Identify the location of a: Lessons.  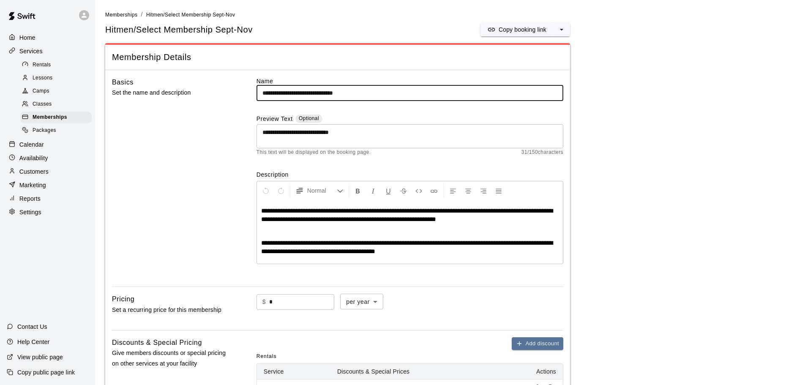
(57, 78).